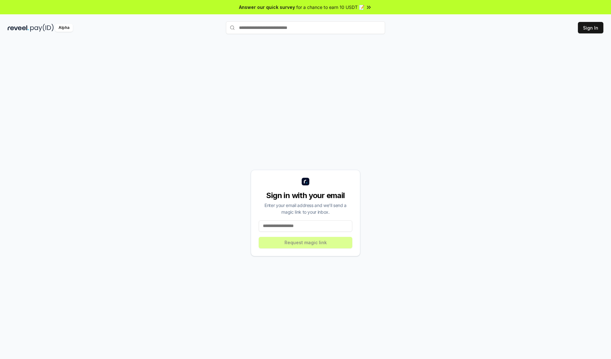 This screenshot has height=359, width=611. I want to click on span: Answer our quick survey, so click(267, 7).